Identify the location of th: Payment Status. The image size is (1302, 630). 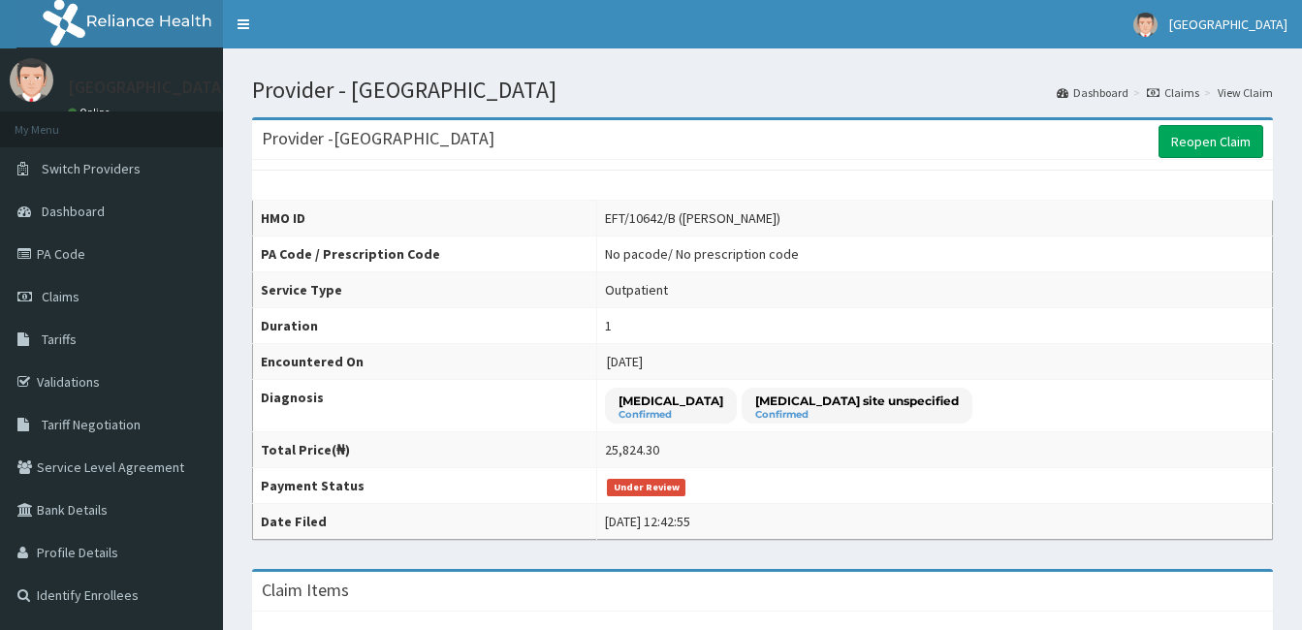
(425, 486).